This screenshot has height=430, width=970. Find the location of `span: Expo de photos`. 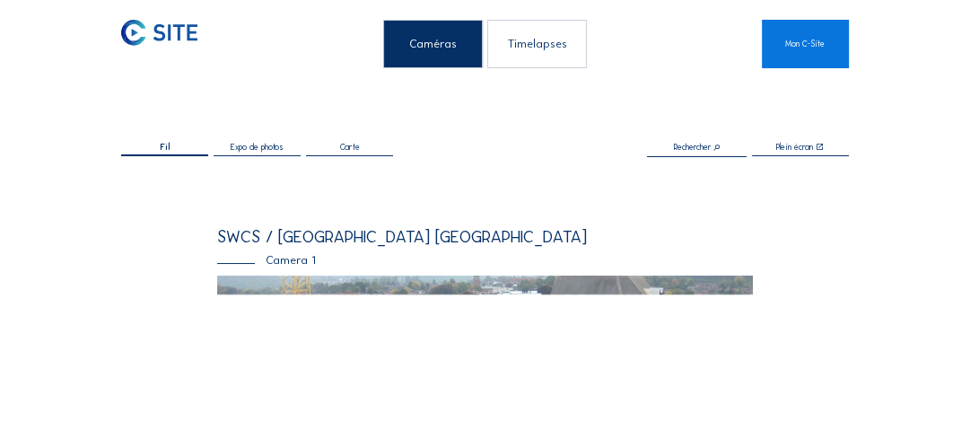

span: Expo de photos is located at coordinates (257, 146).